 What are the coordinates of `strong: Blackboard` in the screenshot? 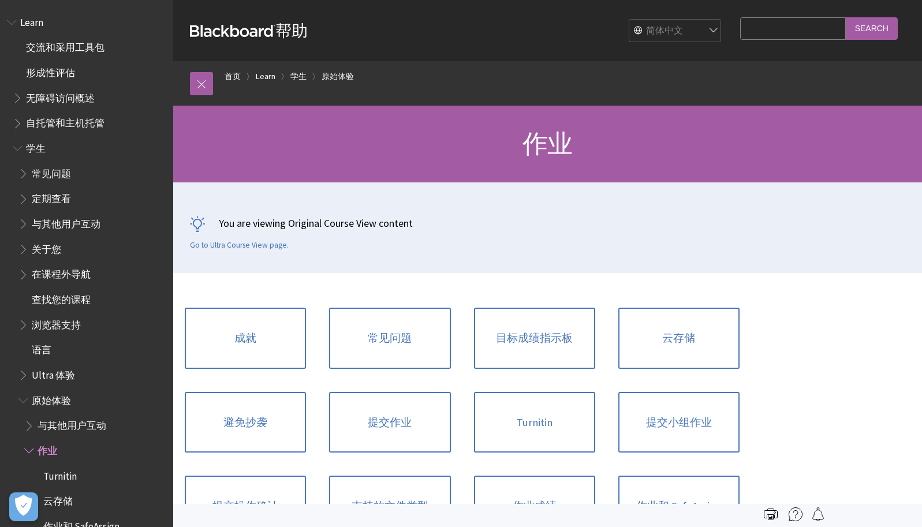 It's located at (233, 31).